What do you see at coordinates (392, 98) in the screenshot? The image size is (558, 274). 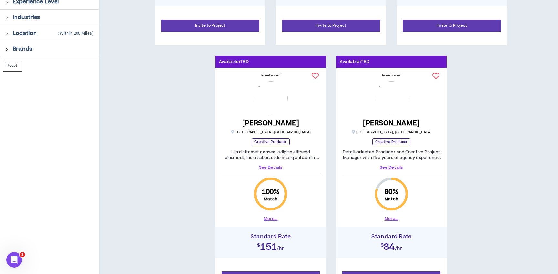 I see `img: dlafG5HFwUxee7kCh6NfGxrSwe3PWPnssuaCrBPE.png` at bounding box center [392, 98].